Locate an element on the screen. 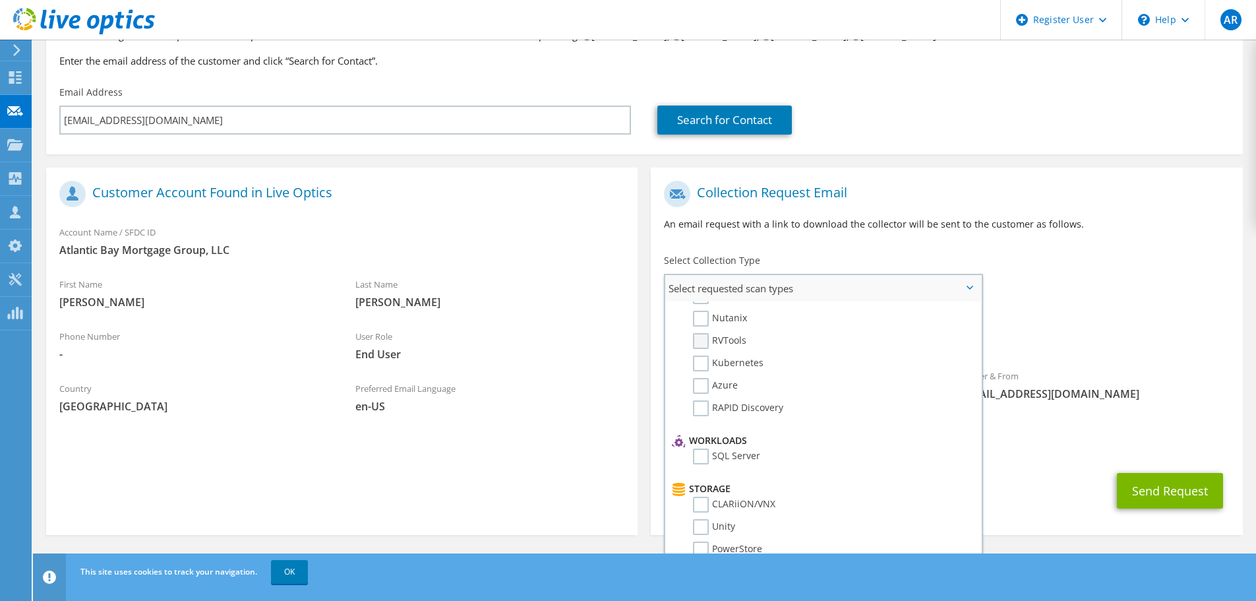 This screenshot has width=1256, height=601. p: An email request with a link to download the collector will be sent to the customer as follows. is located at coordinates (946, 224).